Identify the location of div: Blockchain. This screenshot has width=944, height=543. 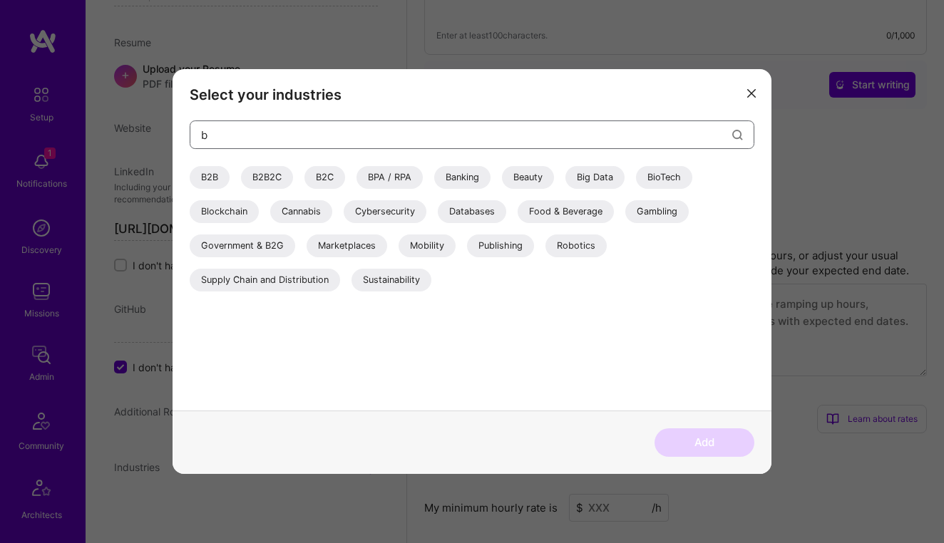
(224, 212).